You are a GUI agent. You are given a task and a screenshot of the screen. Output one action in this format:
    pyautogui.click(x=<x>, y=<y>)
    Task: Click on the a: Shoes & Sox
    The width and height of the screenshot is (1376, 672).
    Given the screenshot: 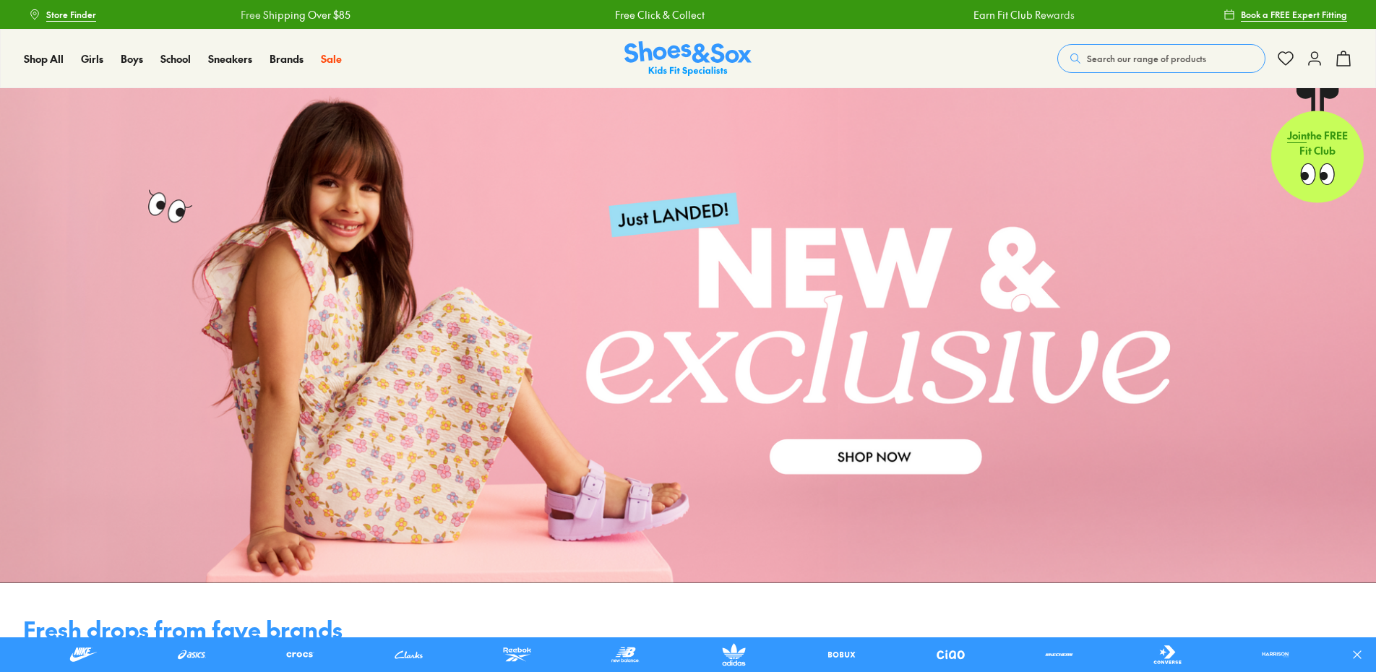 What is the action you would take?
    pyautogui.click(x=688, y=59)
    